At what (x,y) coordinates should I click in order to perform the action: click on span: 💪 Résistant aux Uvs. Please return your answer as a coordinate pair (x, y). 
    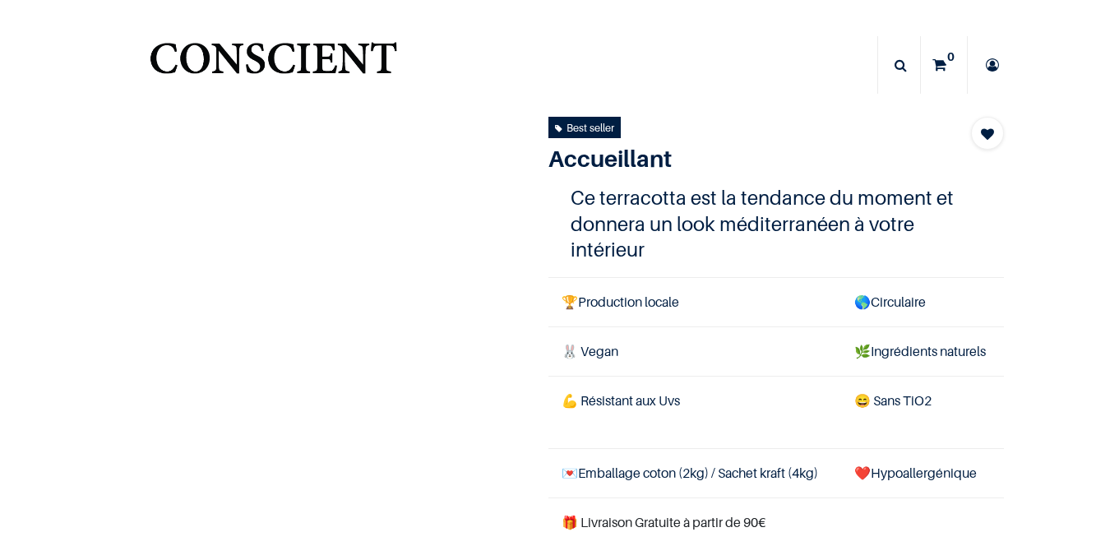
    Looking at the image, I should click on (621, 400).